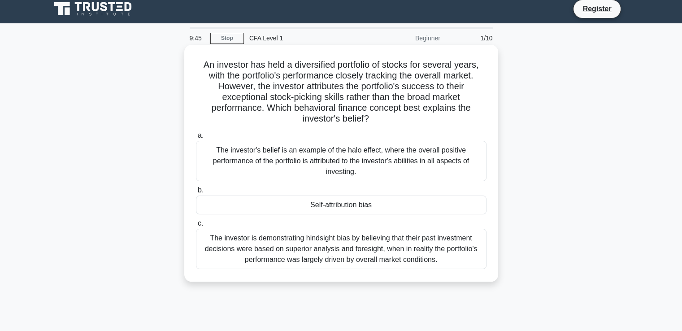  What do you see at coordinates (341, 92) in the screenshot?
I see `h5: An investor has held a diversified portfolio of stocks for several years, with the portfolio's pe...` at bounding box center [341, 92].